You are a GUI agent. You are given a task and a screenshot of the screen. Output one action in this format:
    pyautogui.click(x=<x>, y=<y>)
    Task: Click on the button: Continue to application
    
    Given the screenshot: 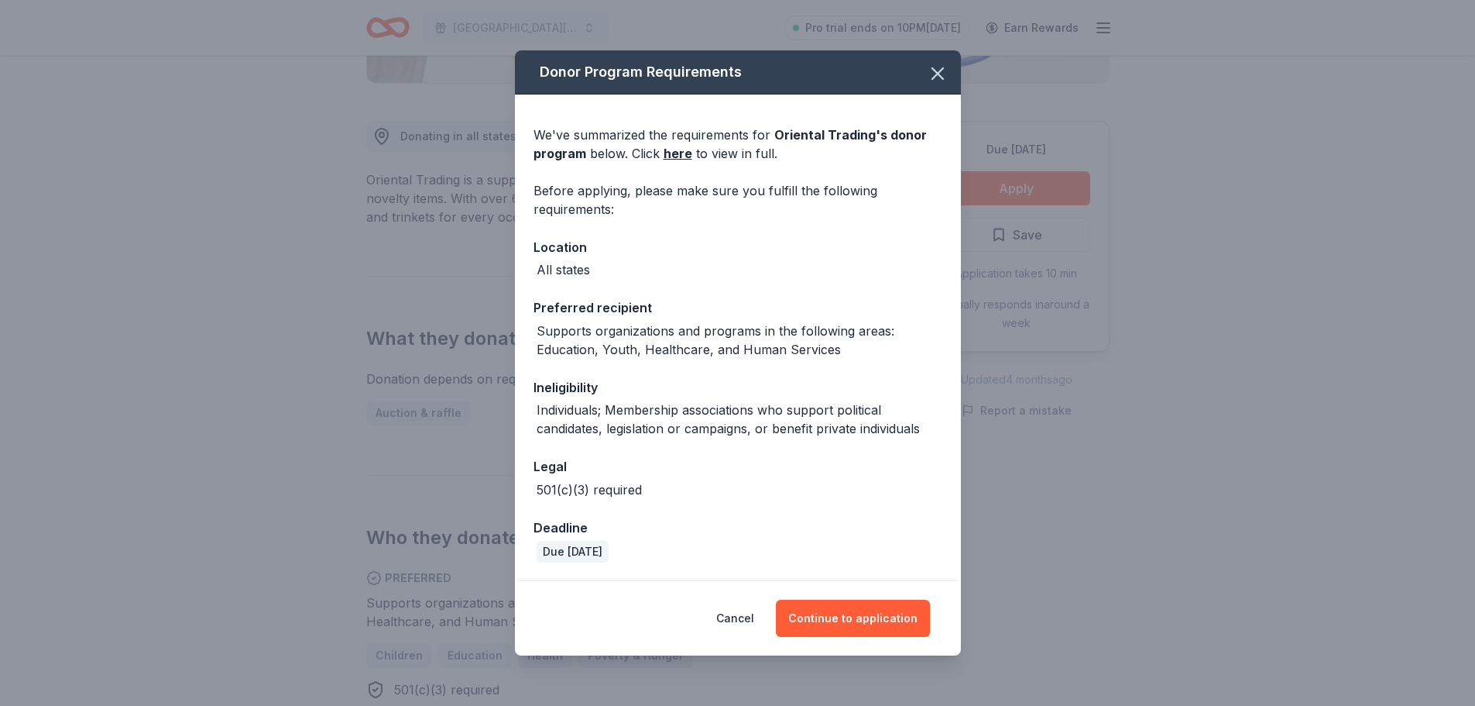 What is the action you would take?
    pyautogui.click(x=853, y=618)
    